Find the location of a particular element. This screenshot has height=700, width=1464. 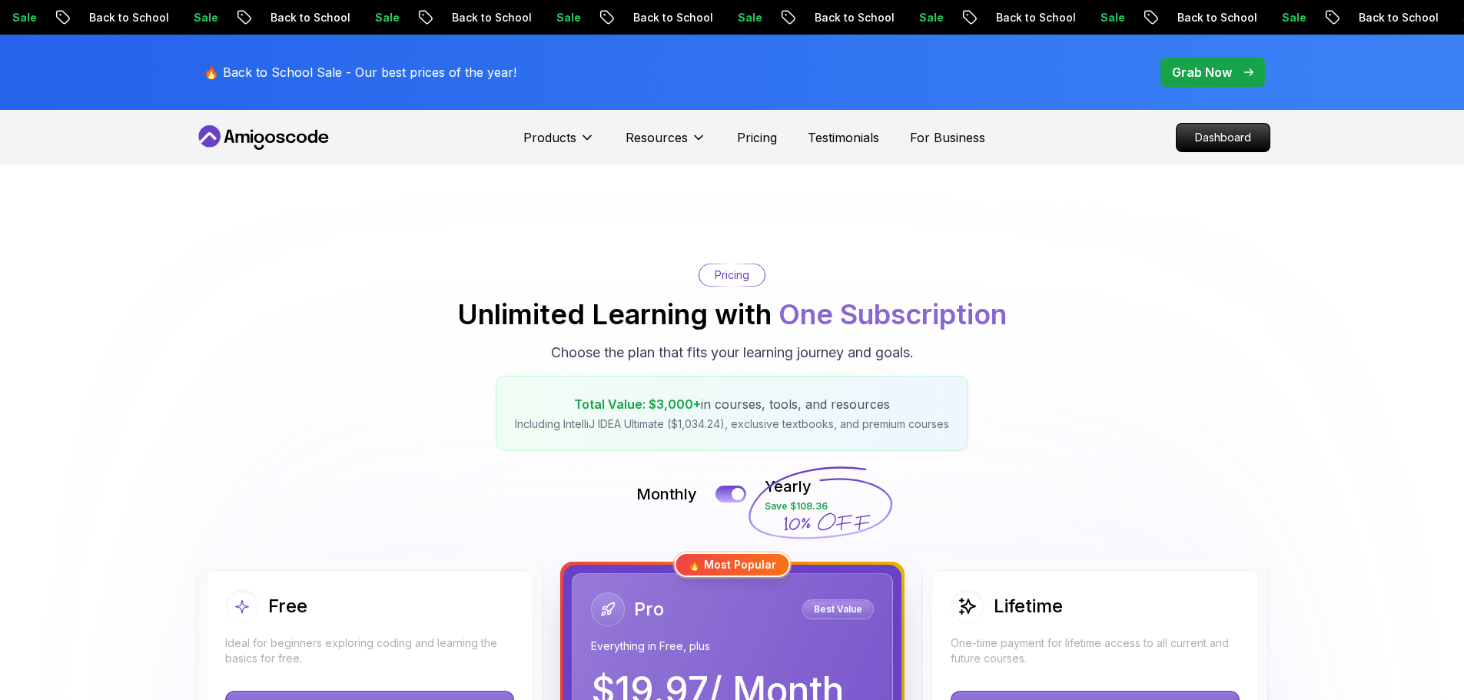

h2: Unlimited Learning with is located at coordinates (732, 314).